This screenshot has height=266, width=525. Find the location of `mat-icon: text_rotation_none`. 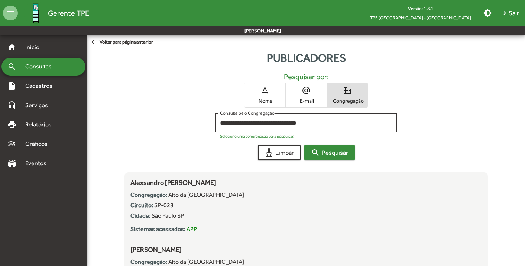

mat-icon: text_rotation_none is located at coordinates (265, 90).